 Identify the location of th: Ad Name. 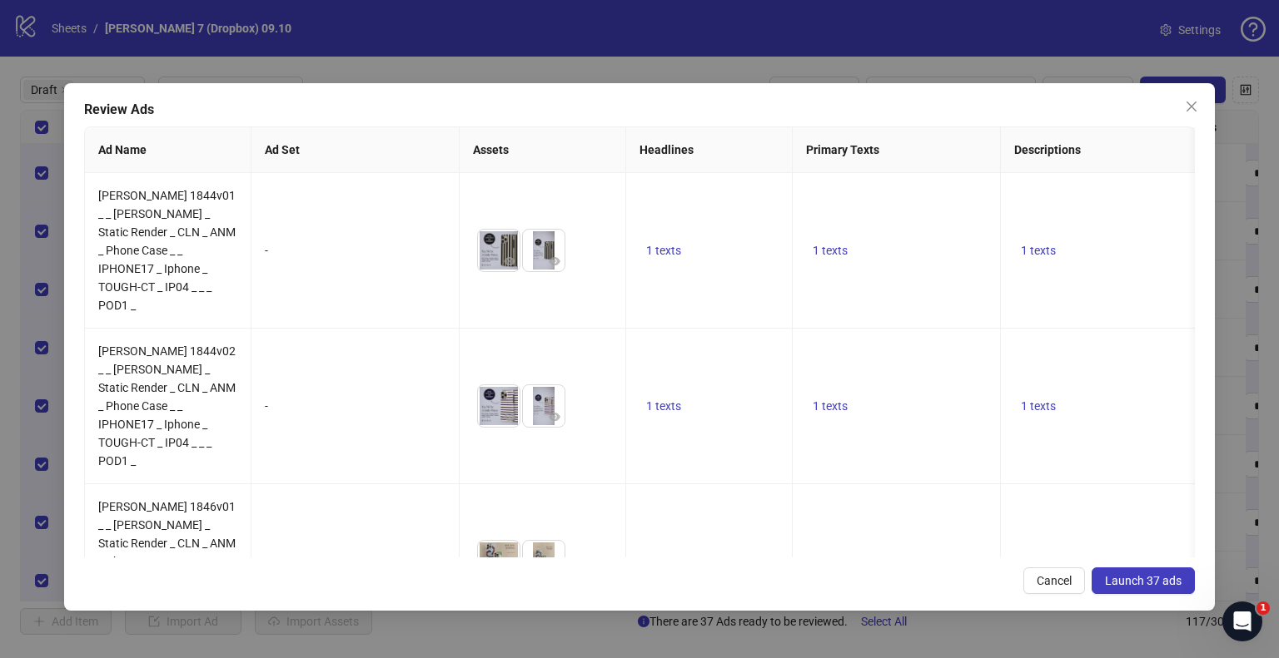
(168, 150).